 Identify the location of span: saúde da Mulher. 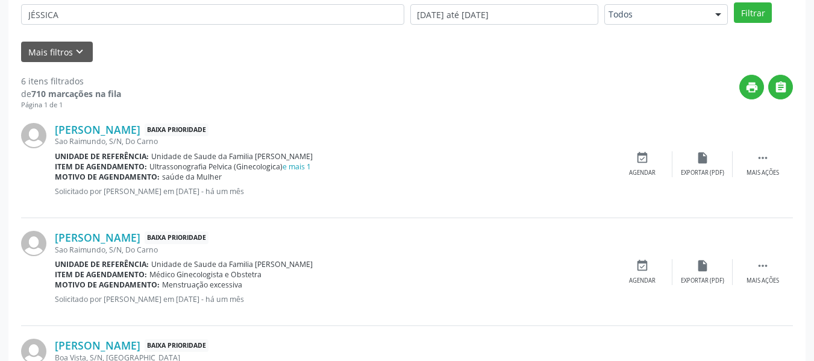
(192, 177).